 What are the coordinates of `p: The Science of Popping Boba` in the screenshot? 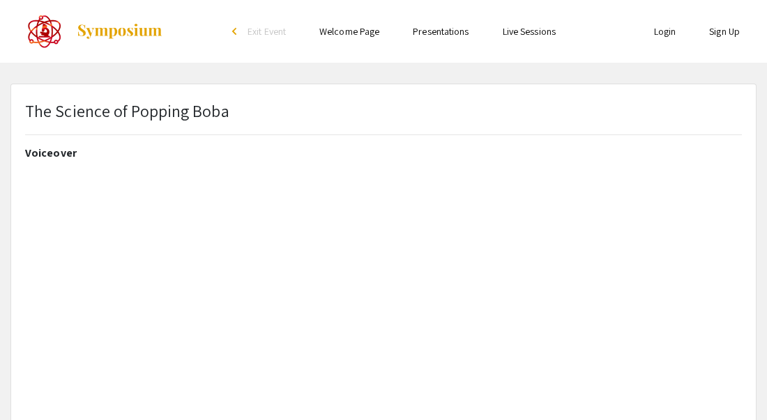 It's located at (127, 111).